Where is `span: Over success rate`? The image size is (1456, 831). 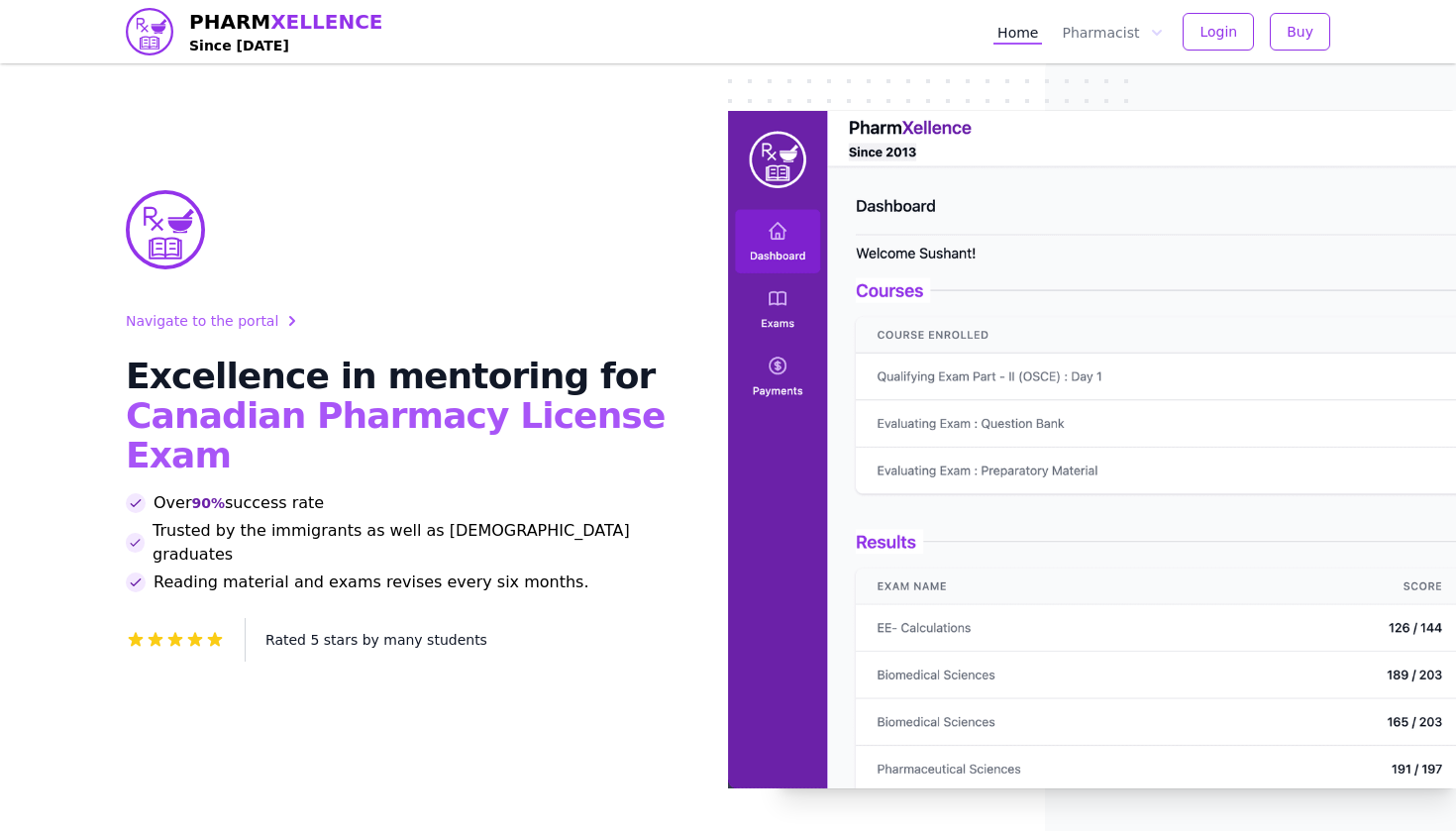
span: Over success rate is located at coordinates (239, 503).